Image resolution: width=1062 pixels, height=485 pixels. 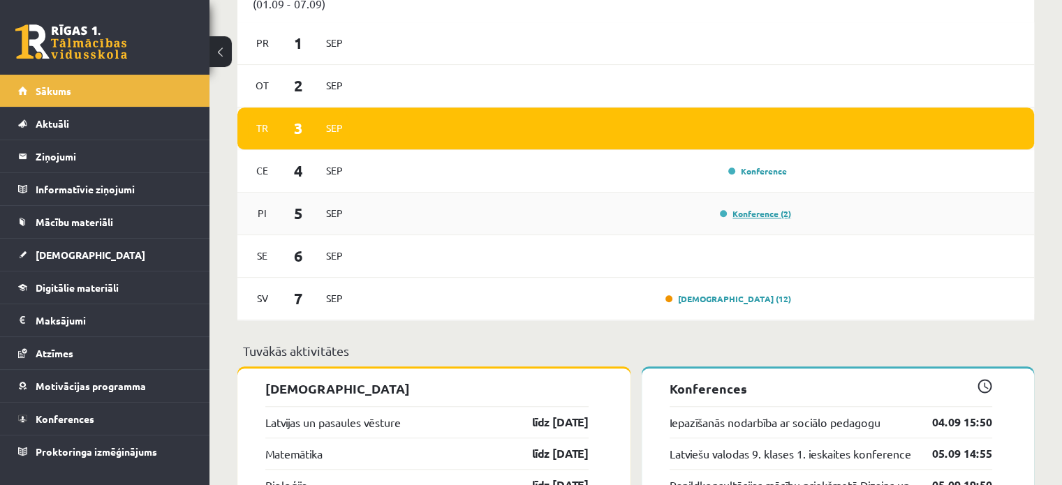 I want to click on a: Latvijas un pasaules vēsture, so click(x=333, y=422).